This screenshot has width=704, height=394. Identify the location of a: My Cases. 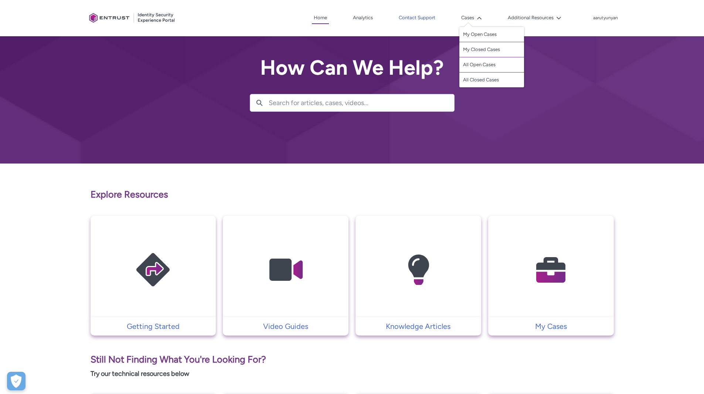
(551, 326).